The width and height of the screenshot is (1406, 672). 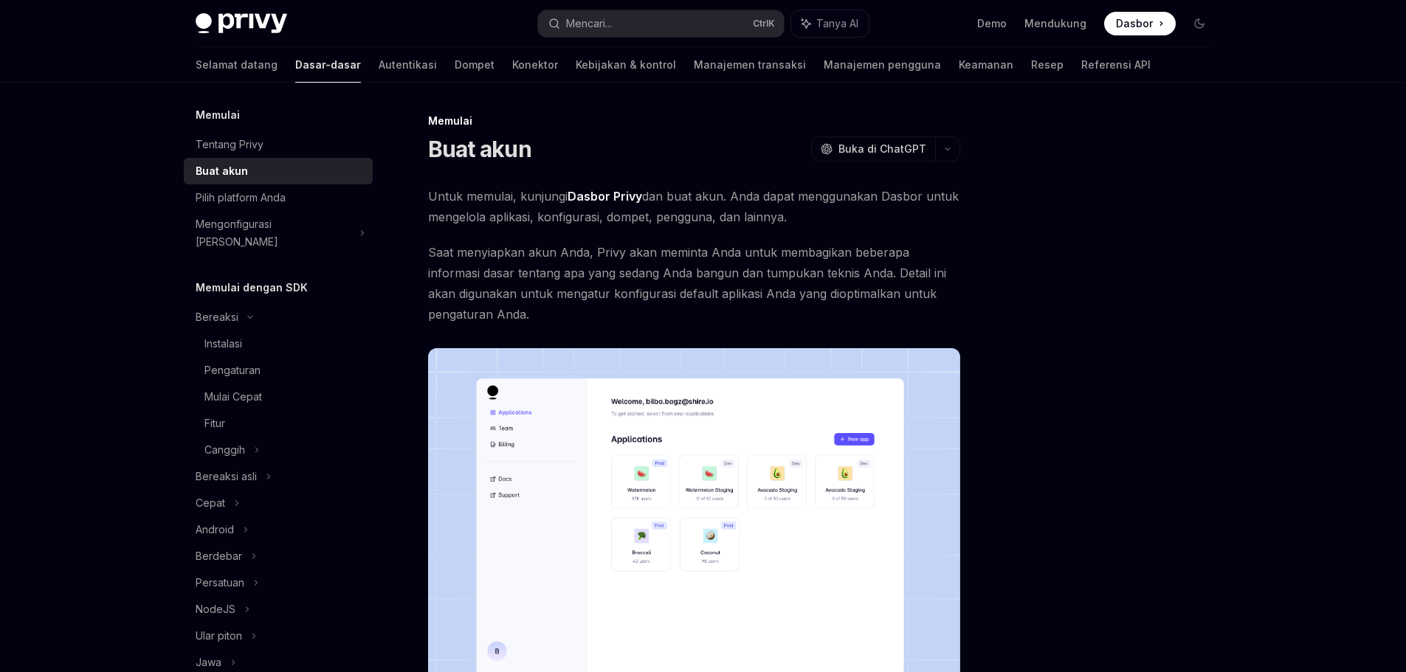 I want to click on a: Autentikasi, so click(x=407, y=65).